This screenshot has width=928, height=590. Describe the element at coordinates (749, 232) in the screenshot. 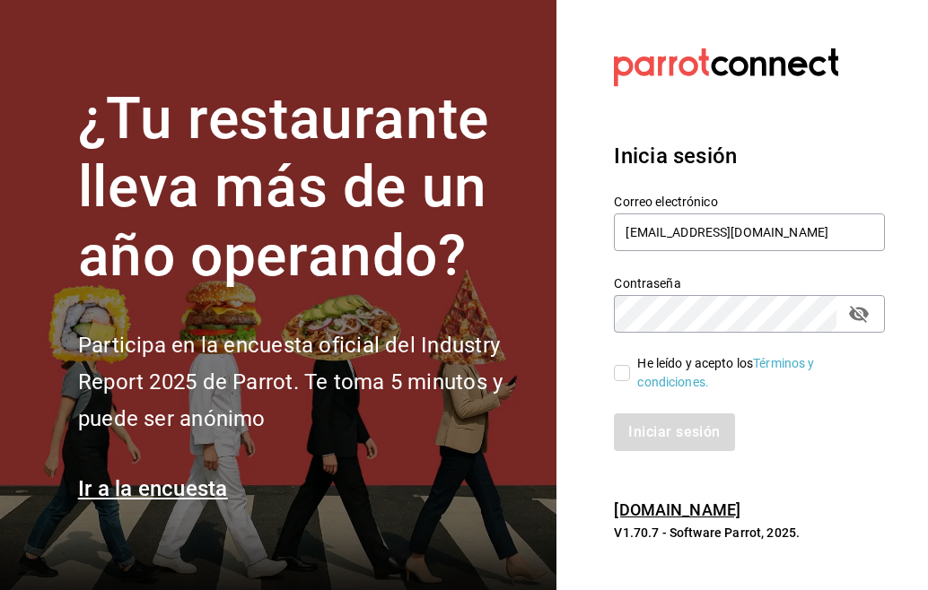

I see `input: Ingresa tu correo electrónico` at that location.